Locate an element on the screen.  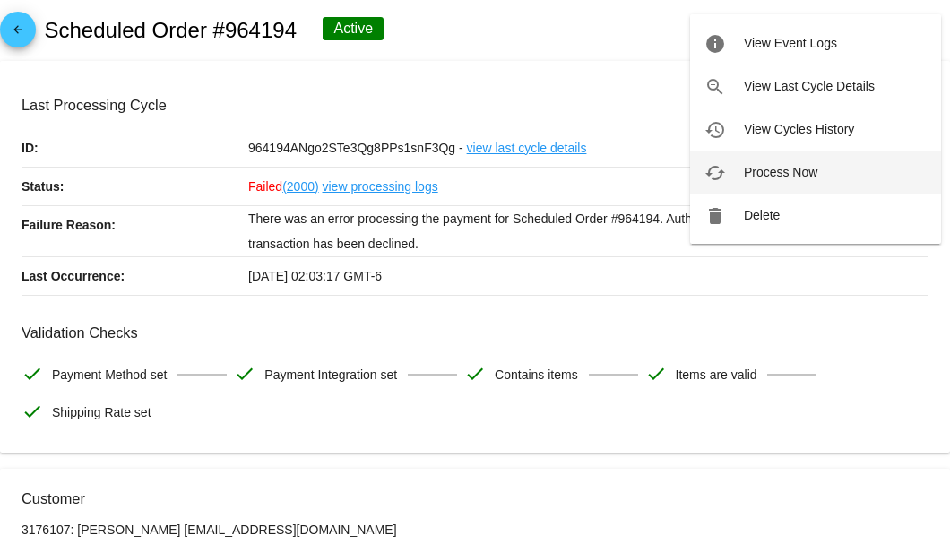
span: View Last Cycle Details is located at coordinates (809, 86).